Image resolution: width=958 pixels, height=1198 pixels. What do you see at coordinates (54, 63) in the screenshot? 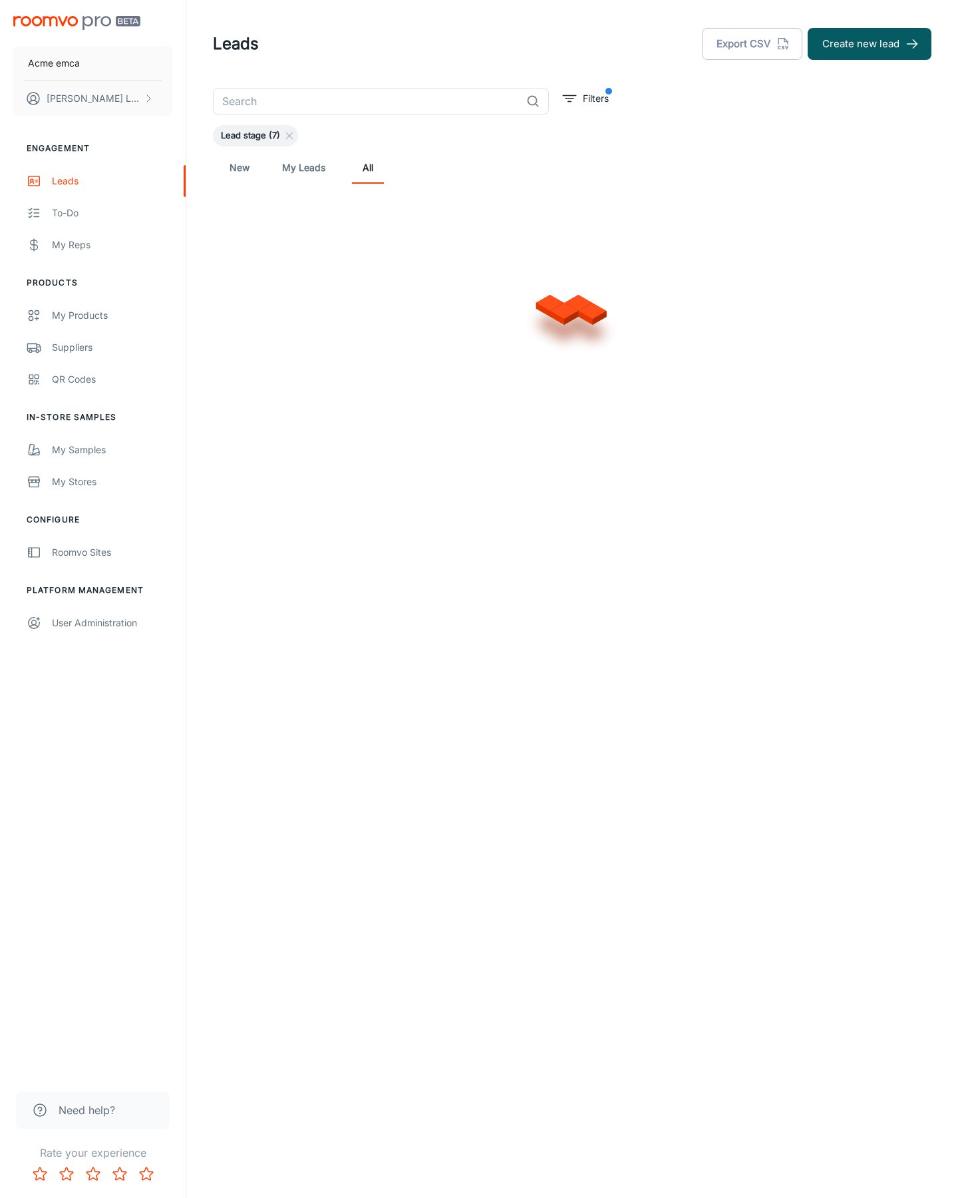
I see `p: Acme emca` at bounding box center [54, 63].